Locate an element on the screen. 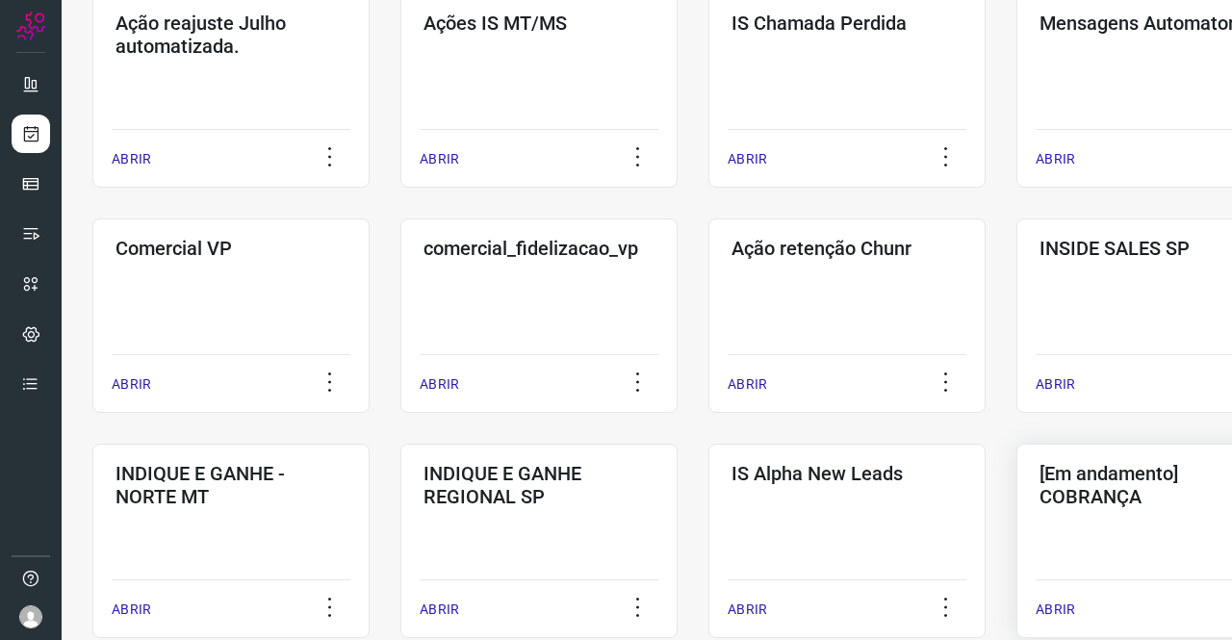 The width and height of the screenshot is (1232, 640). h3: Ação reajuste Julho automatizada. is located at coordinates (231, 35).